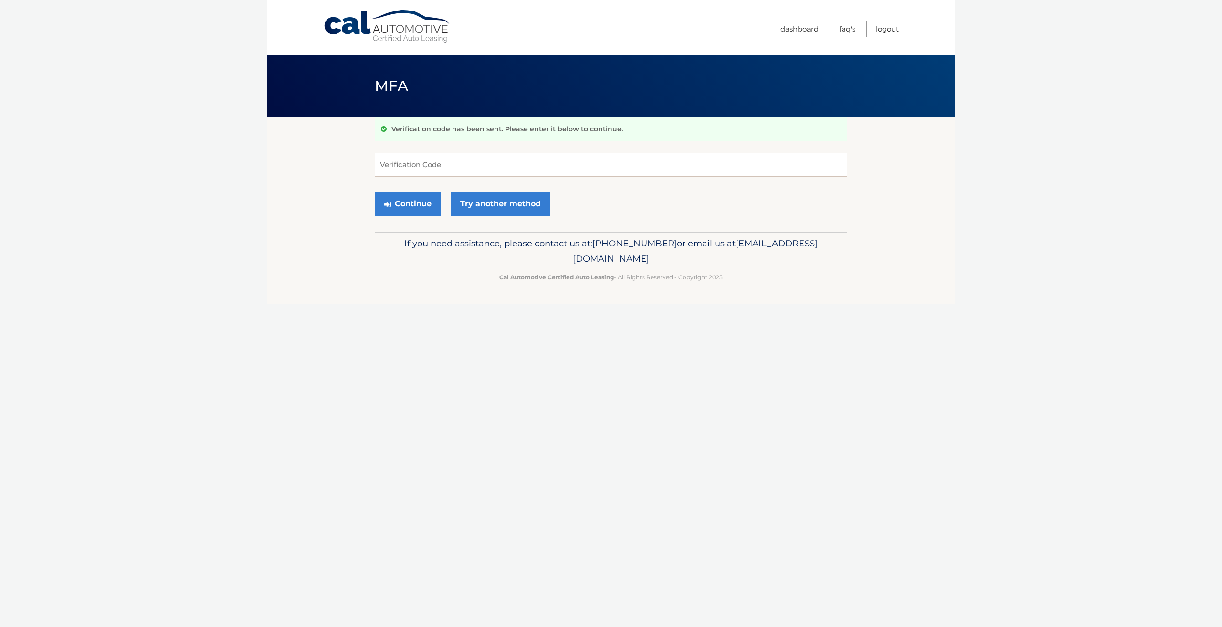 The height and width of the screenshot is (627, 1222). What do you see at coordinates (500, 204) in the screenshot?
I see `a: Try another method` at bounding box center [500, 204].